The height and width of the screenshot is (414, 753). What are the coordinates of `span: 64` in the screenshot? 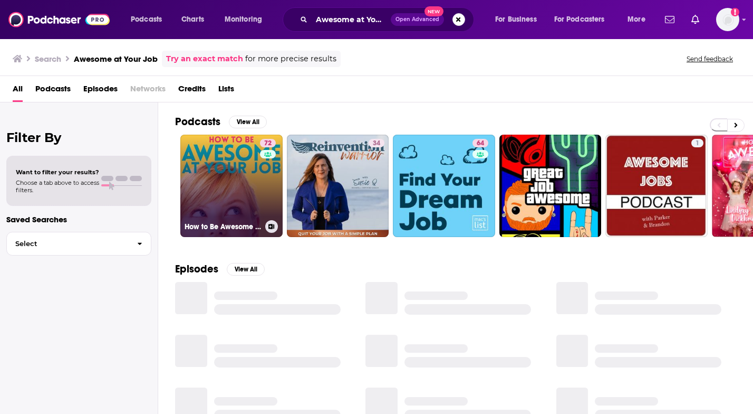 It's located at (481, 143).